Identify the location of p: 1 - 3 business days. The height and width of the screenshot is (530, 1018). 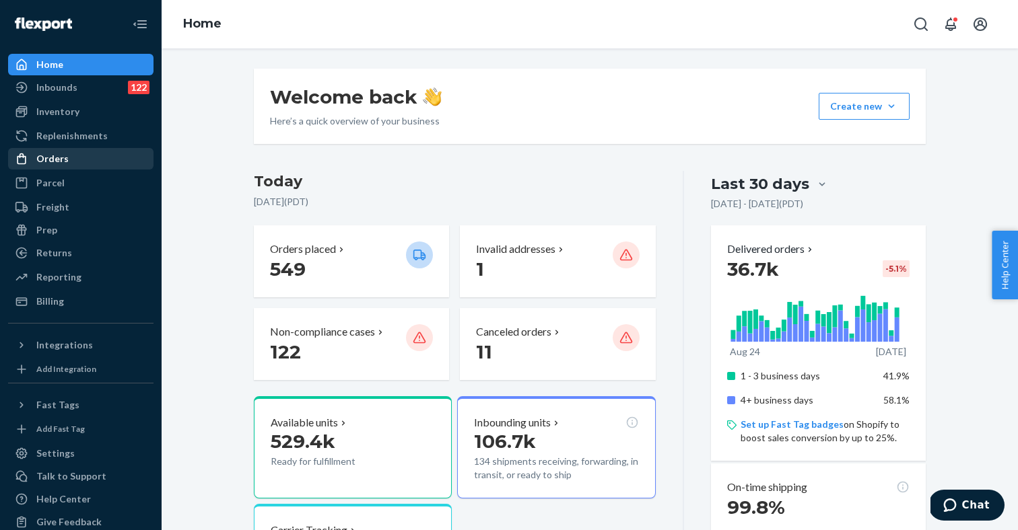
(807, 376).